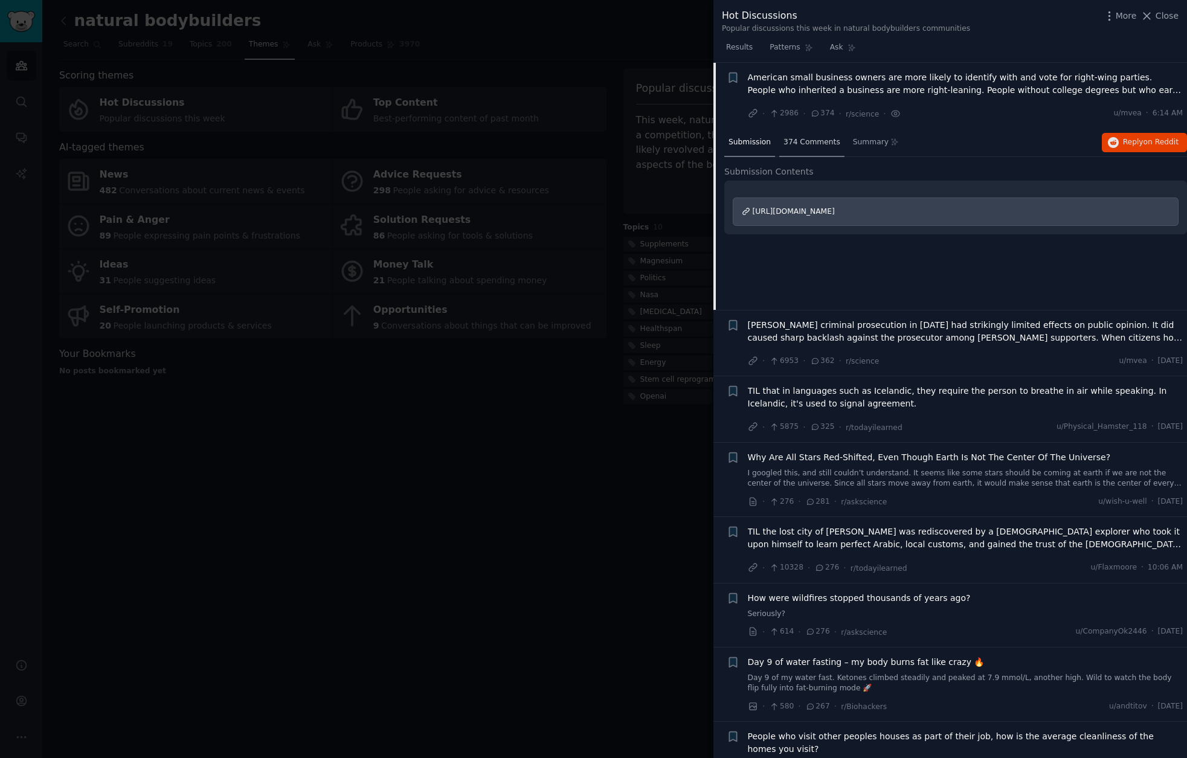 The width and height of the screenshot is (1187, 758). Describe the element at coordinates (781, 707) in the screenshot. I see `span: 580` at that location.